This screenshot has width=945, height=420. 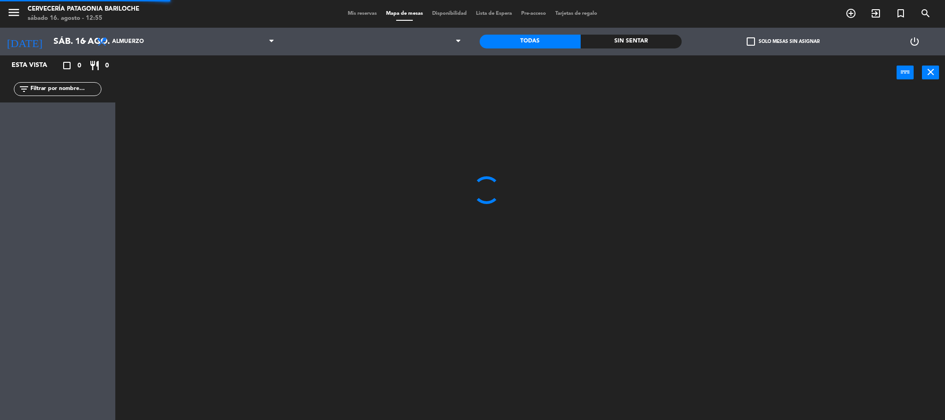 I want to click on div: Esta vista, so click(x=36, y=65).